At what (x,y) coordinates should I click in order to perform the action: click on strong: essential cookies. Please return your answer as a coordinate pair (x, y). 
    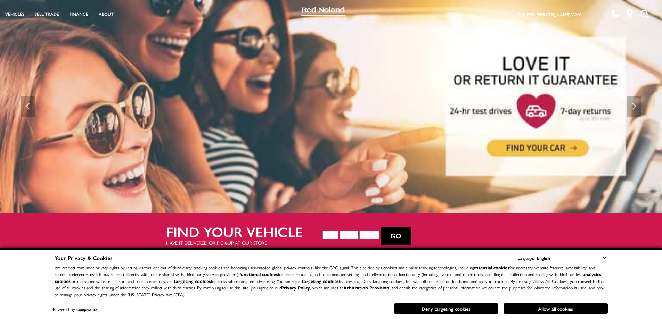
    Looking at the image, I should click on (491, 268).